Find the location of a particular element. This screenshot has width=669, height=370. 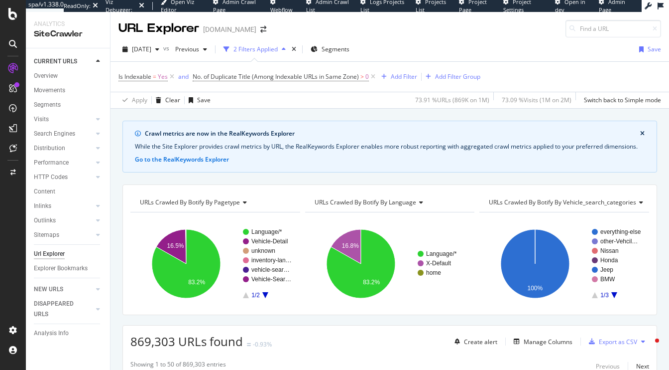

text: 83.2% is located at coordinates (197, 282).